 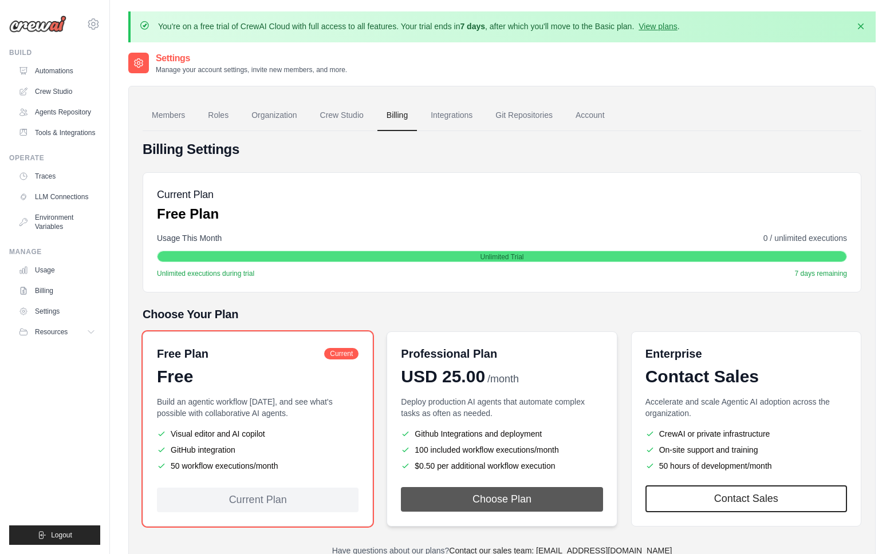 I want to click on li: Github Integrations and deployment, so click(x=501, y=434).